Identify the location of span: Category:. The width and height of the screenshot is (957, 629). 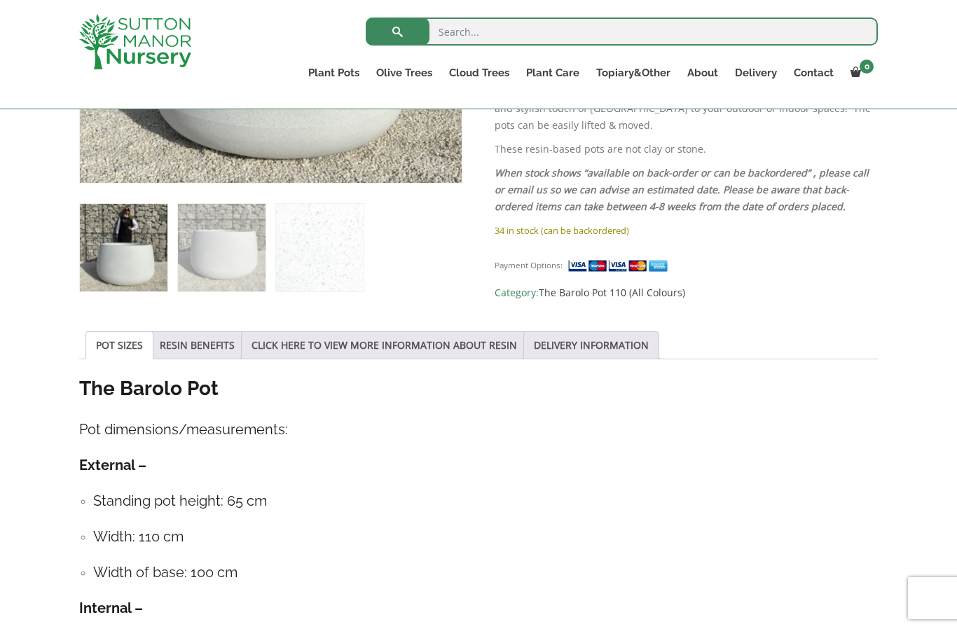
(686, 293).